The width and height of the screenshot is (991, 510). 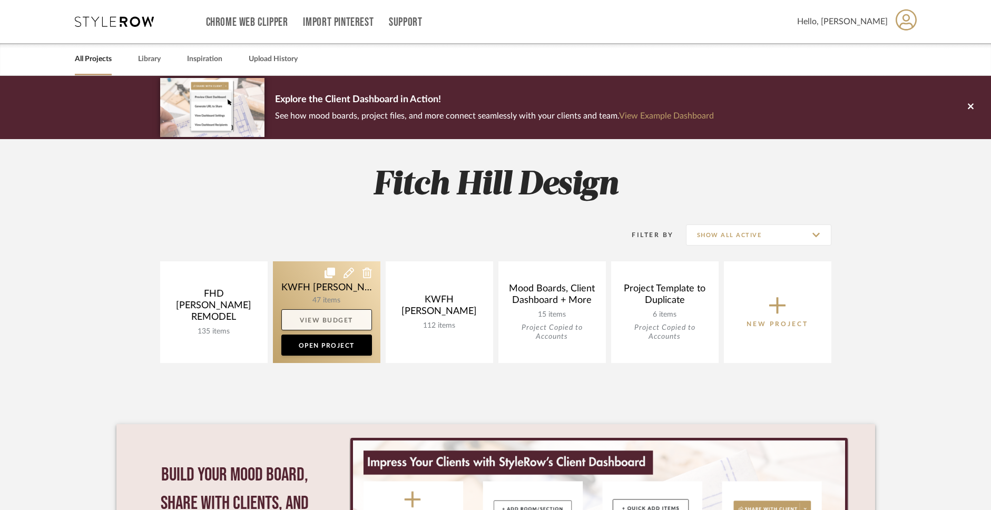 What do you see at coordinates (327, 320) in the screenshot?
I see `a: View Budget` at bounding box center [327, 320].